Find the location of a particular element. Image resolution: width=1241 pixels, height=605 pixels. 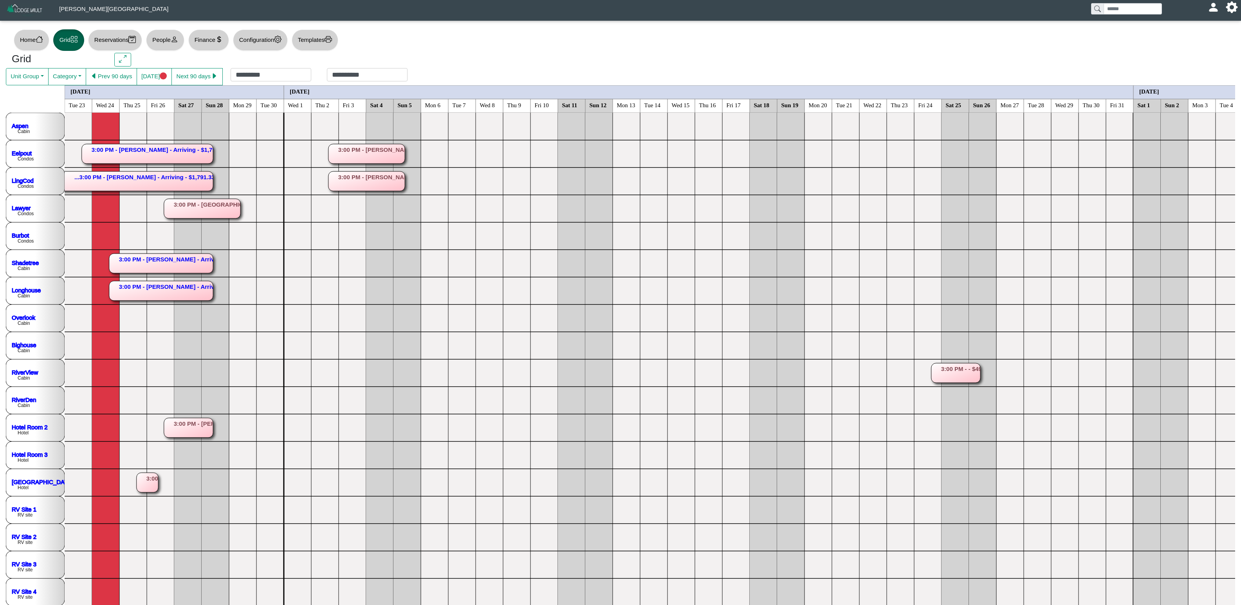

button: Category is located at coordinates (67, 77).